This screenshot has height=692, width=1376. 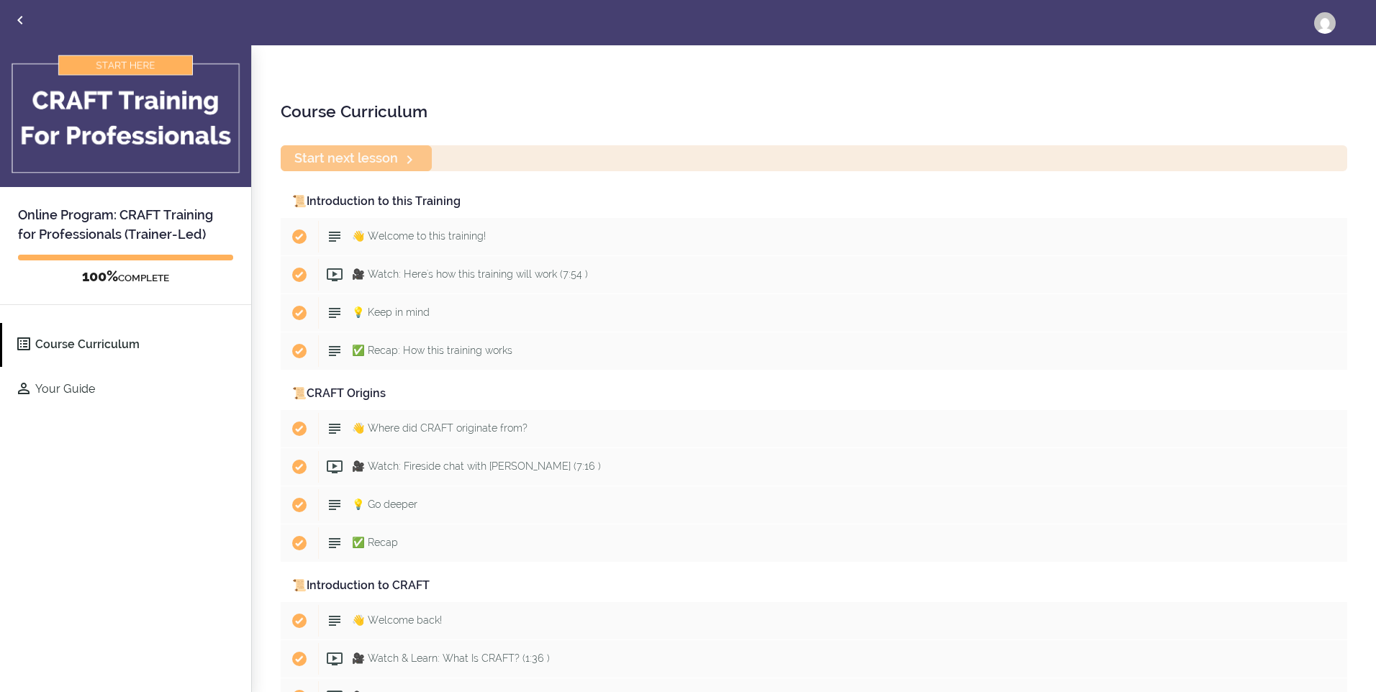 What do you see at coordinates (814, 394) in the screenshot?
I see `div: 📜CRAFT Origins` at bounding box center [814, 394].